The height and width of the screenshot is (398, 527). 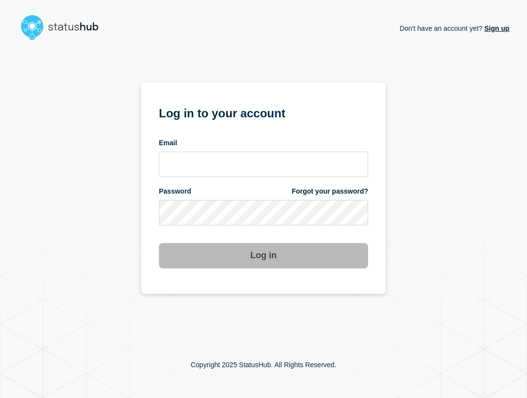 What do you see at coordinates (263, 256) in the screenshot?
I see `button: Log in` at bounding box center [263, 256].